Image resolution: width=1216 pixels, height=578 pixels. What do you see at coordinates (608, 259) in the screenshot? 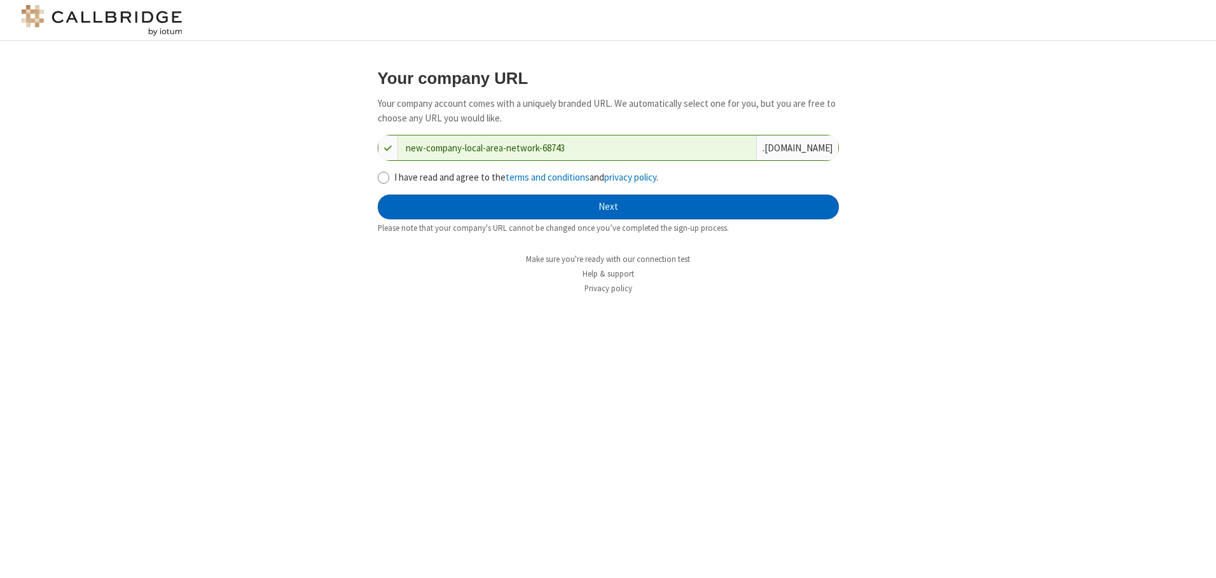
I see `a: Make sure you're ready with our connection test` at bounding box center [608, 259].